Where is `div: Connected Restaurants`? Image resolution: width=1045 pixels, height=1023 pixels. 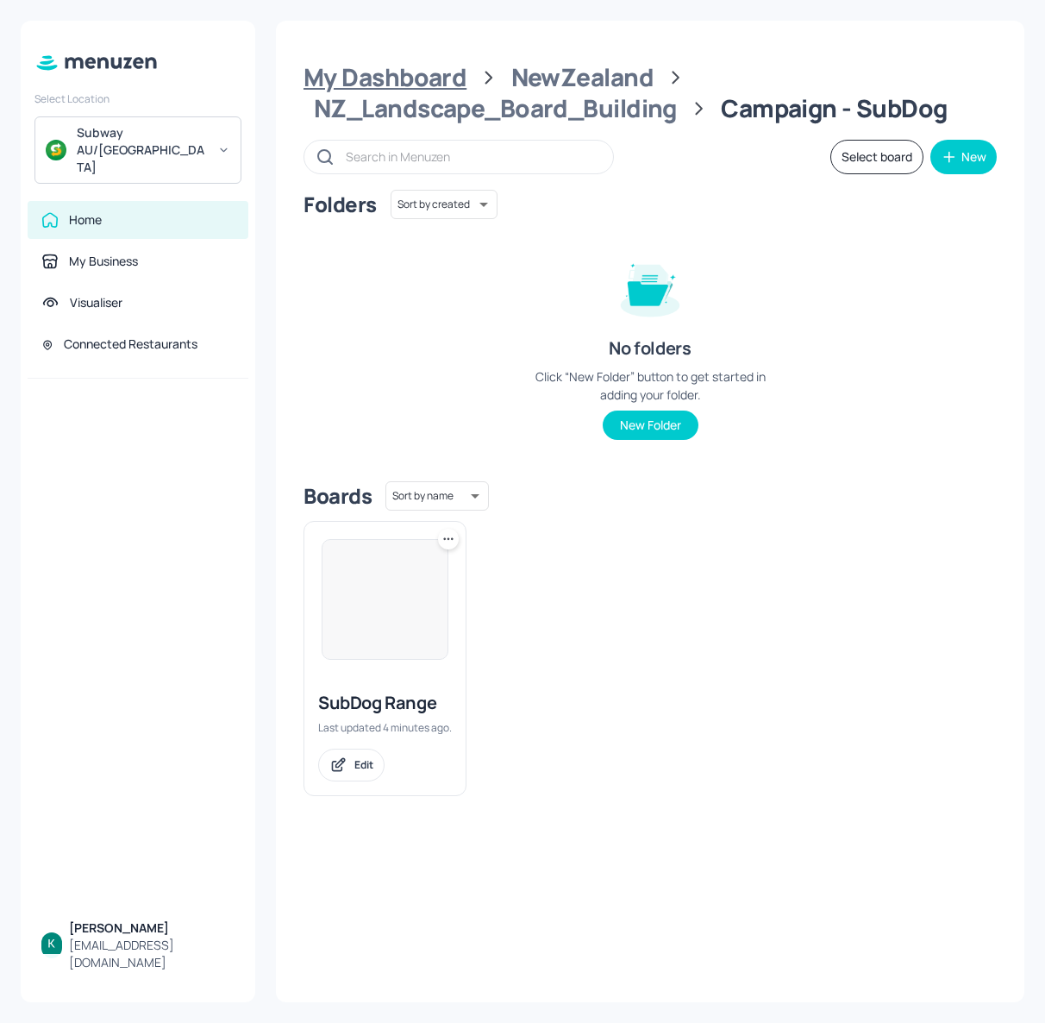
div: Connected Restaurants is located at coordinates (130, 344).